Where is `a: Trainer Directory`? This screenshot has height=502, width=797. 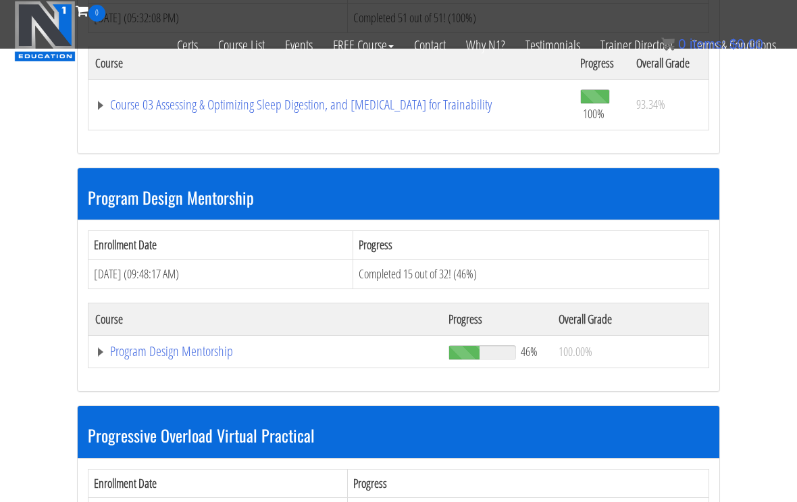
a: Trainer Directory is located at coordinates (636, 45).